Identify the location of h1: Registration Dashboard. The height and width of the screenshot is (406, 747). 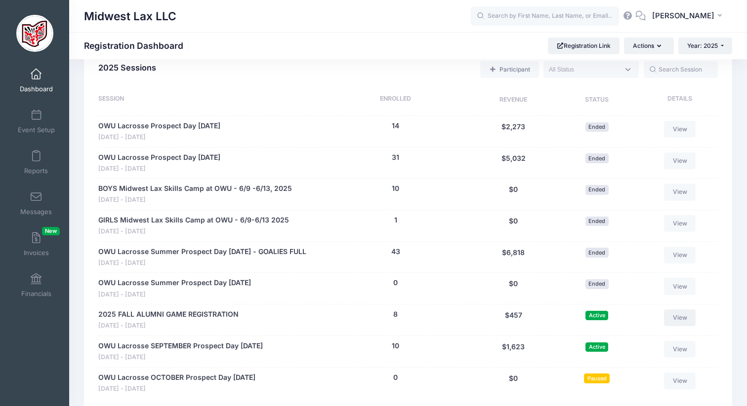
(138, 45).